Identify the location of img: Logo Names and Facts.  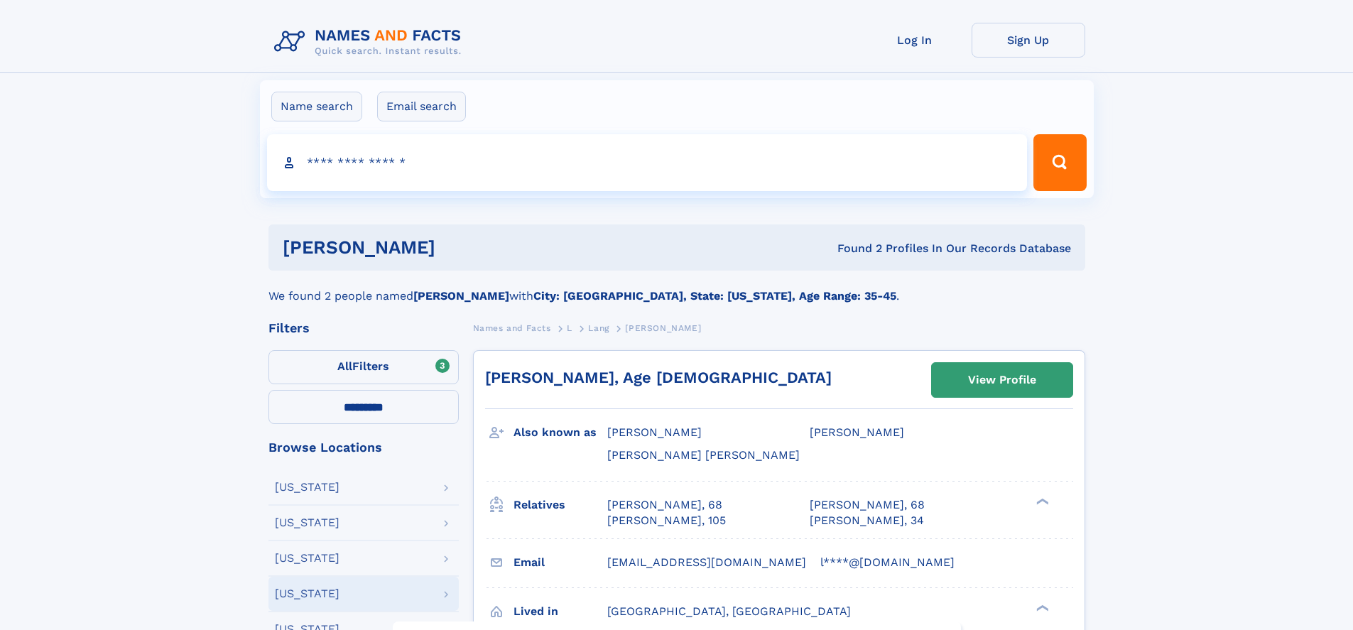
(371, 42).